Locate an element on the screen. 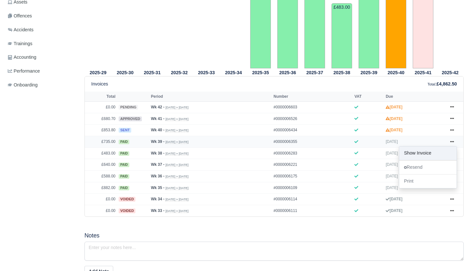 The width and height of the screenshot is (474, 271). th: VAT is located at coordinates (368, 96).